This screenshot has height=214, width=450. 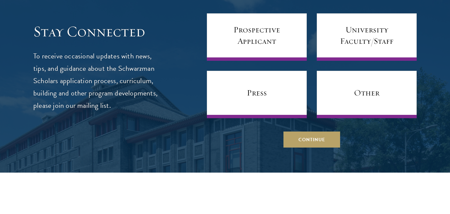 I want to click on h3: Stay Connected, so click(x=96, y=32).